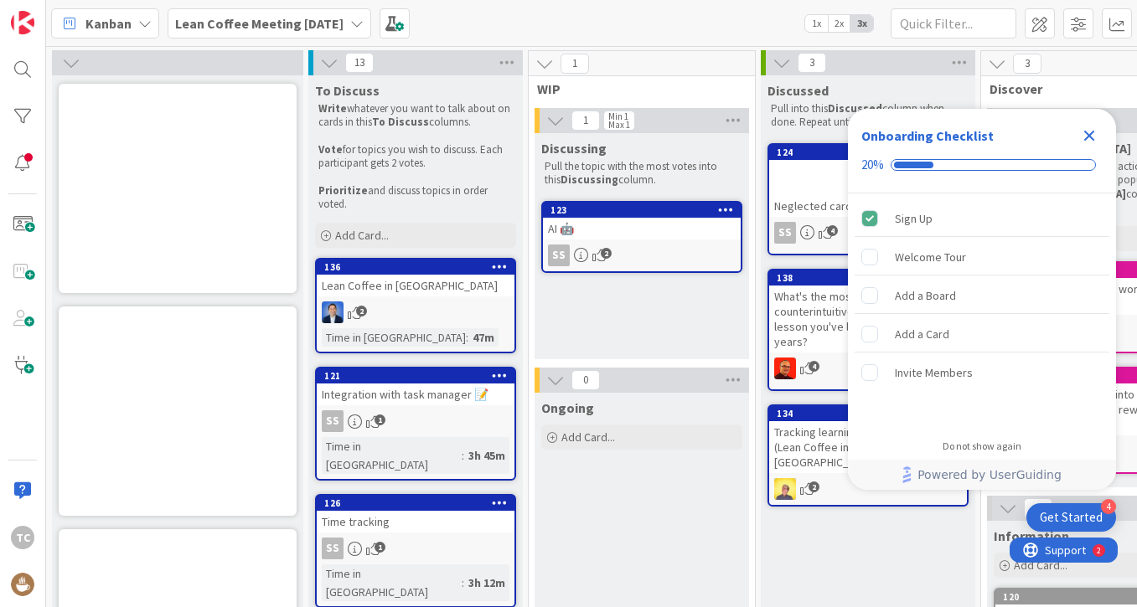 The width and height of the screenshot is (1137, 607). I want to click on span: 2x, so click(839, 23).